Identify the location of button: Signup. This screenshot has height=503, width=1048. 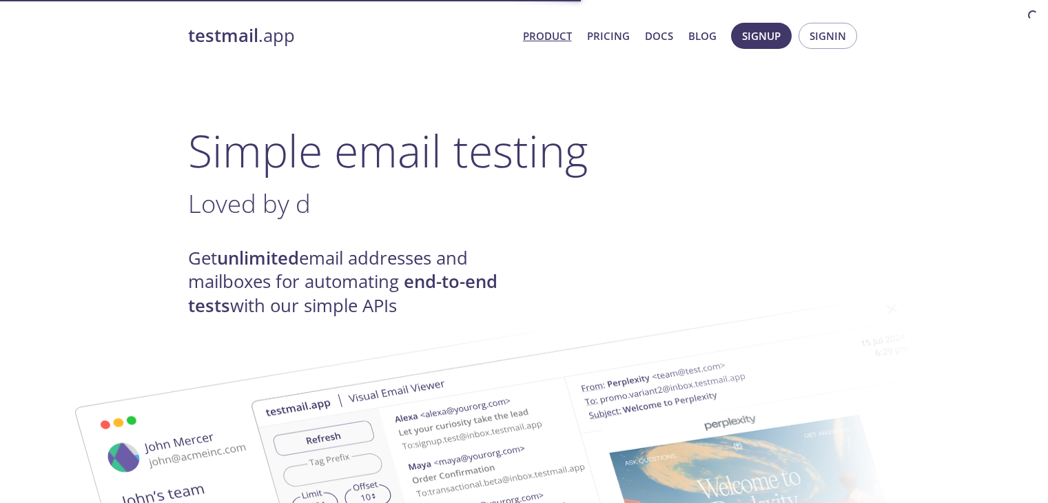
(761, 36).